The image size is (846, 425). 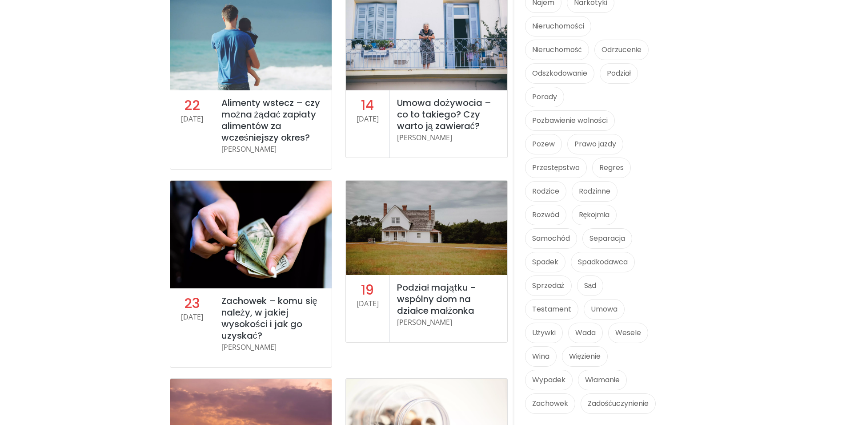 What do you see at coordinates (541, 356) in the screenshot?
I see `a: Wina` at bounding box center [541, 356].